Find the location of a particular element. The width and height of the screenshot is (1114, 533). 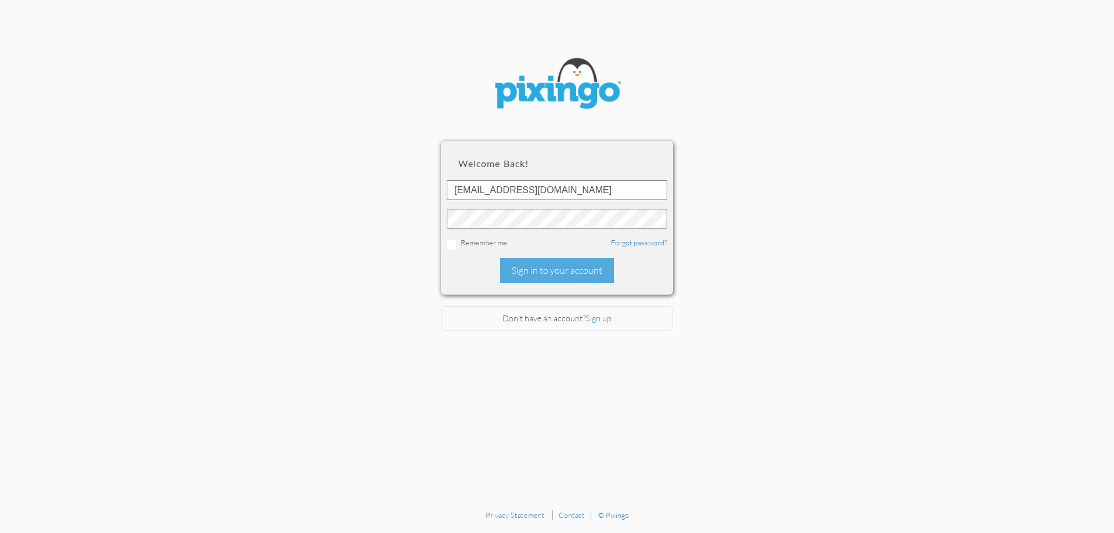

a: © Pixingo is located at coordinates (613, 515).